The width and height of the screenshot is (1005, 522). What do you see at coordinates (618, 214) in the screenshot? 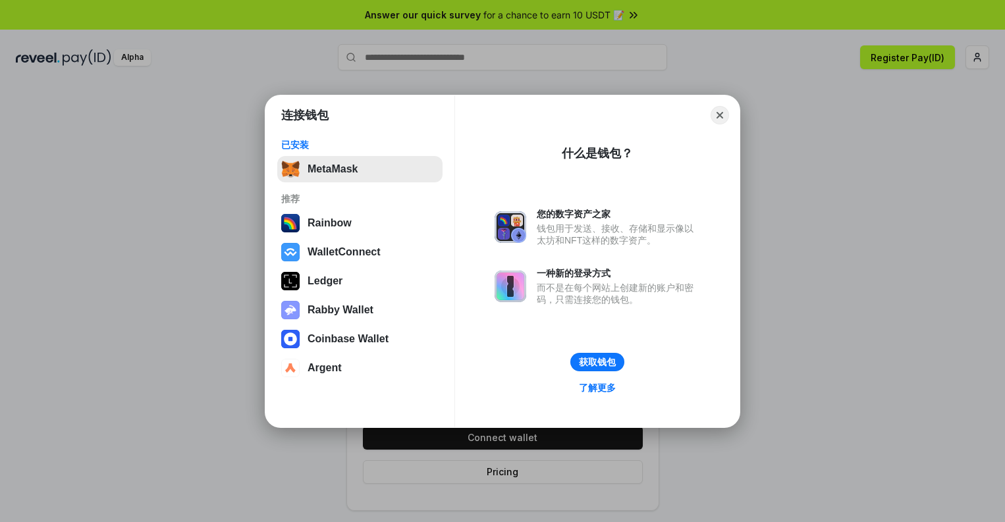
I see `div: 您的数字资产之家` at bounding box center [618, 214].